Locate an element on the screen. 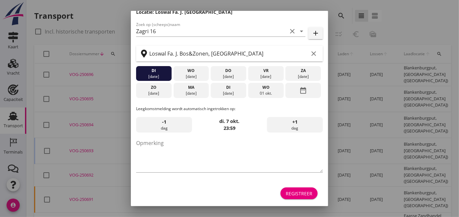  input: Zoek op terminal of plaats is located at coordinates (229, 54).